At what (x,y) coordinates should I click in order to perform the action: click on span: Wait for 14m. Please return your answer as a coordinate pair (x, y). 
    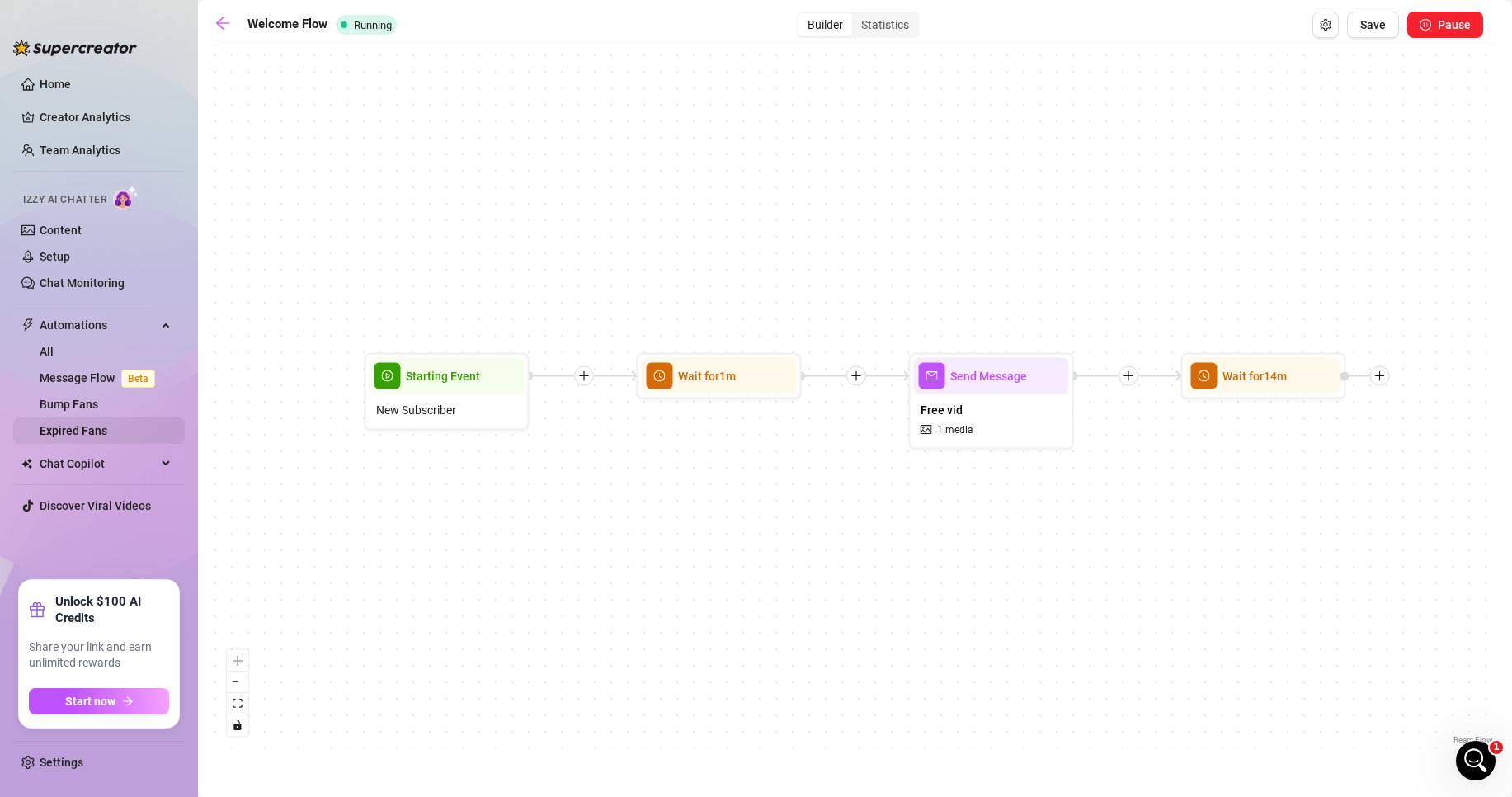
    Looking at the image, I should click on (1254, 376).